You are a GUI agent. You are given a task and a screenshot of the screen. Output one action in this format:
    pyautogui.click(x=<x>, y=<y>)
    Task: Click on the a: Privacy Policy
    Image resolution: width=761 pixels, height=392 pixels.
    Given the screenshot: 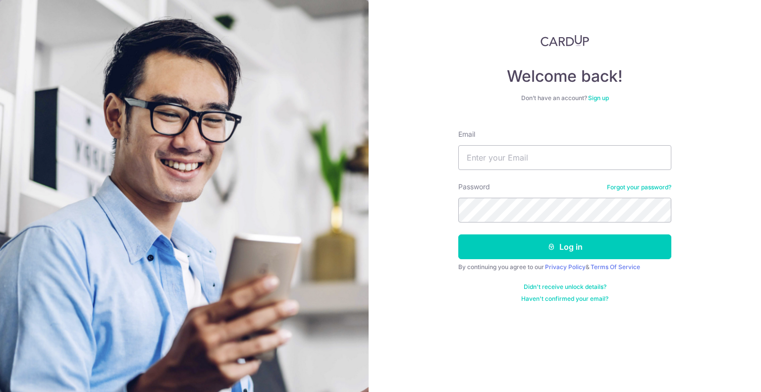 What is the action you would take?
    pyautogui.click(x=565, y=266)
    